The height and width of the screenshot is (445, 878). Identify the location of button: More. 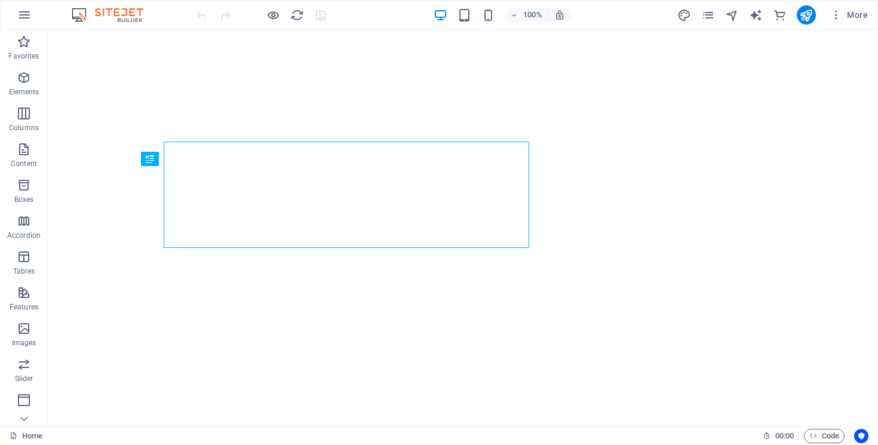
(848, 15).